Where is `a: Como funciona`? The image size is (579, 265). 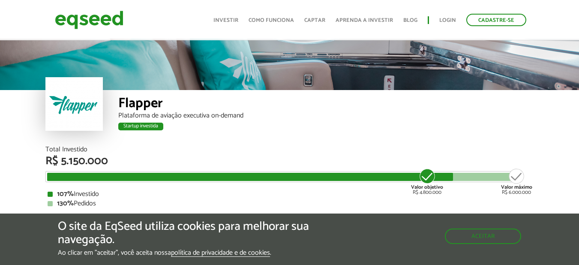
a: Como funciona is located at coordinates (271, 20).